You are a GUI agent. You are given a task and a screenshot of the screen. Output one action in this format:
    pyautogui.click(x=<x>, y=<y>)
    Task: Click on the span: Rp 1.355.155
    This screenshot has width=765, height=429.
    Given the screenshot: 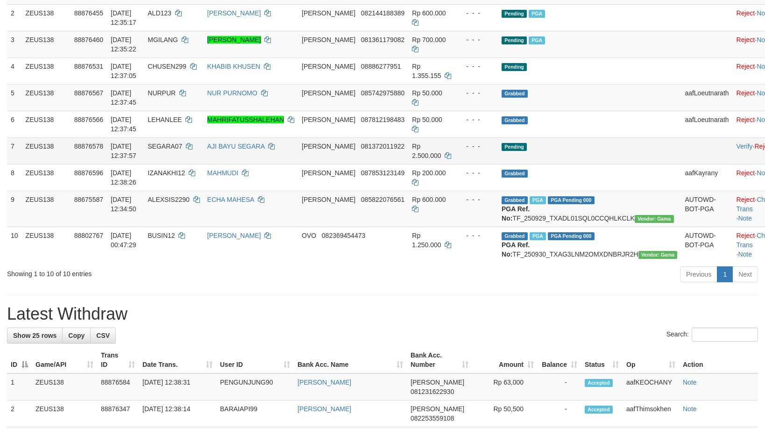 What is the action you would take?
    pyautogui.click(x=426, y=71)
    